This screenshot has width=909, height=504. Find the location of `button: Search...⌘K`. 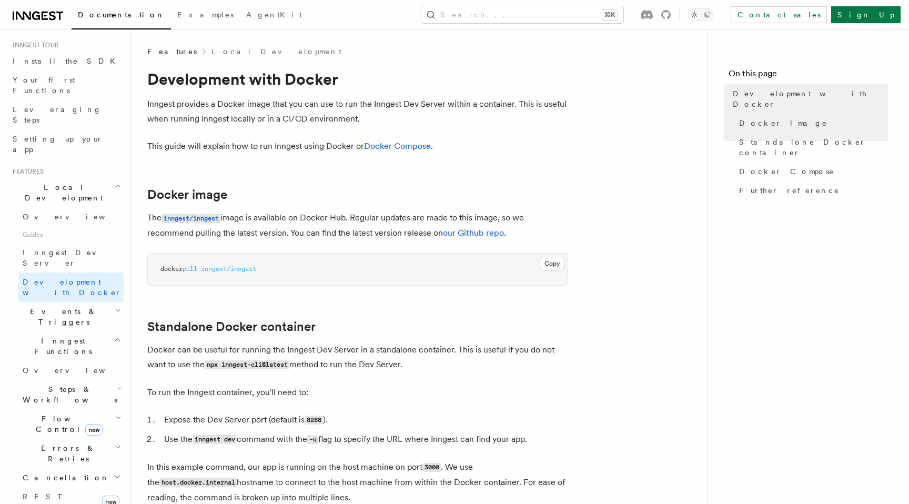

button: Search...⌘K is located at coordinates (522, 15).